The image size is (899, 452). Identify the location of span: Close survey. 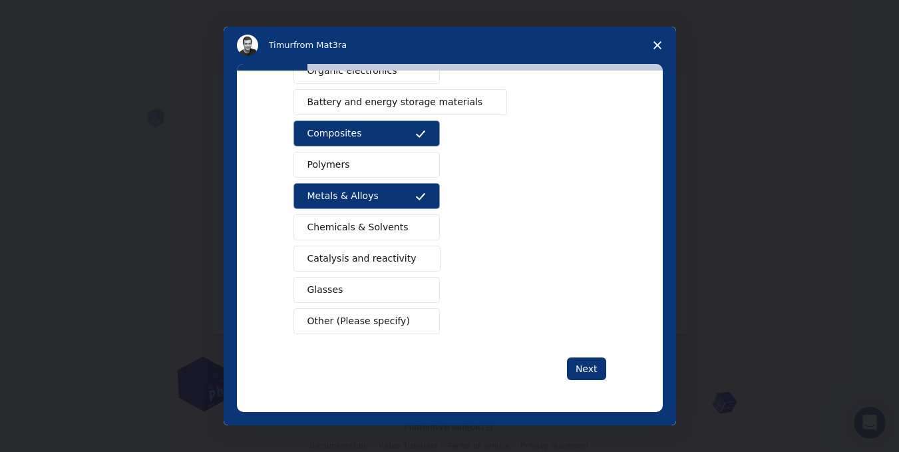
(657, 45).